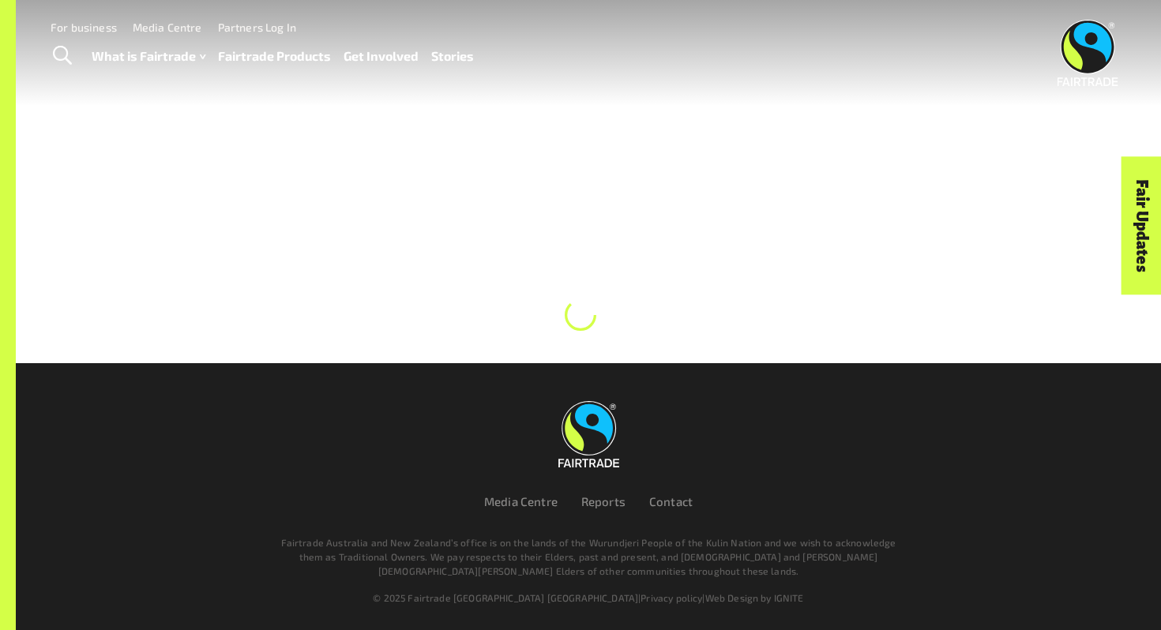  I want to click on a: For business, so click(84, 27).